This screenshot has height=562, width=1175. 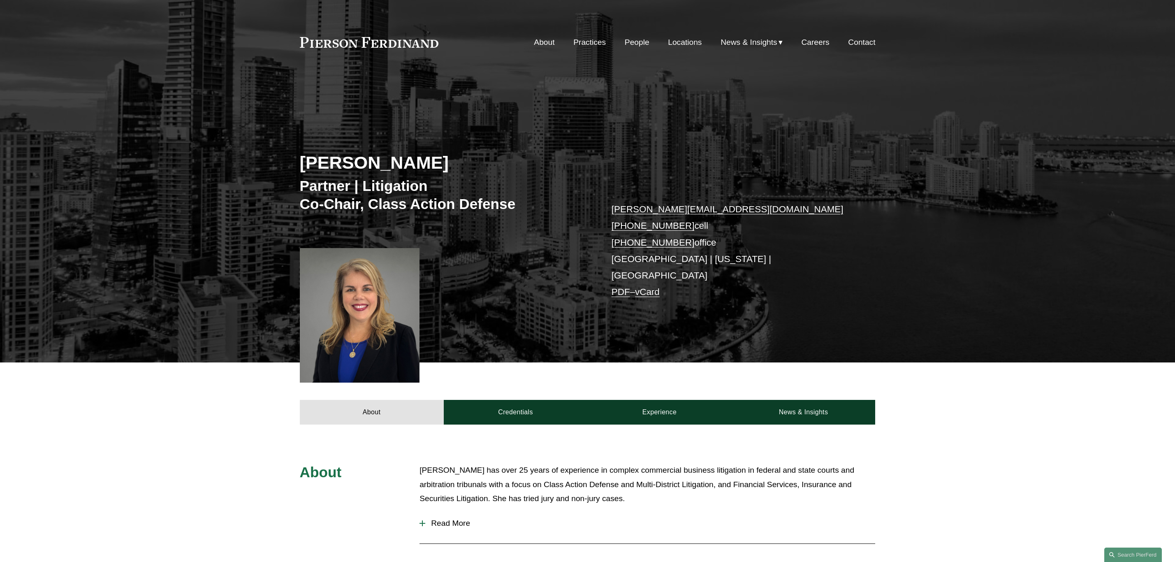 What do you see at coordinates (516, 412) in the screenshot?
I see `a: Credentials` at bounding box center [516, 412].